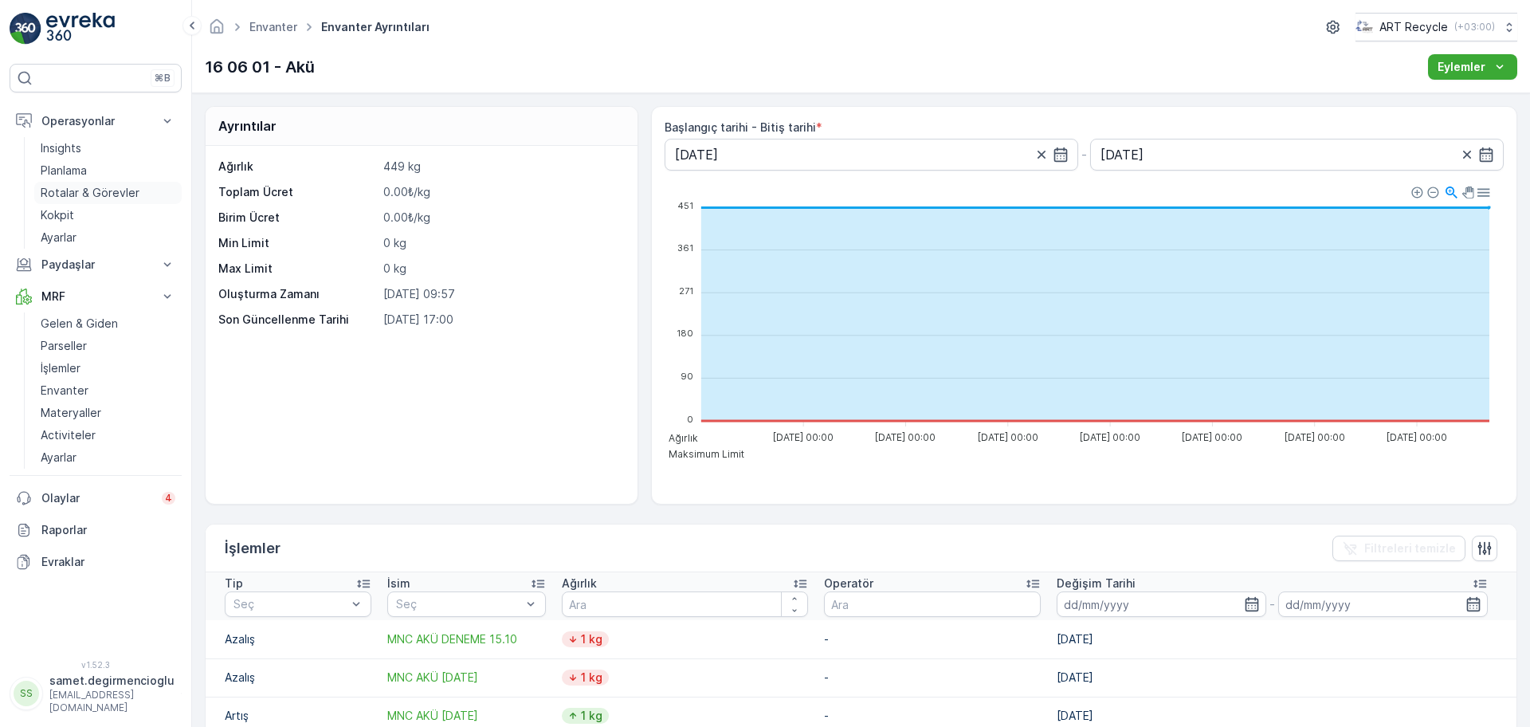 The image size is (1530, 727). Describe the element at coordinates (1461, 67) in the screenshot. I see `p: Eylemler` at that location.